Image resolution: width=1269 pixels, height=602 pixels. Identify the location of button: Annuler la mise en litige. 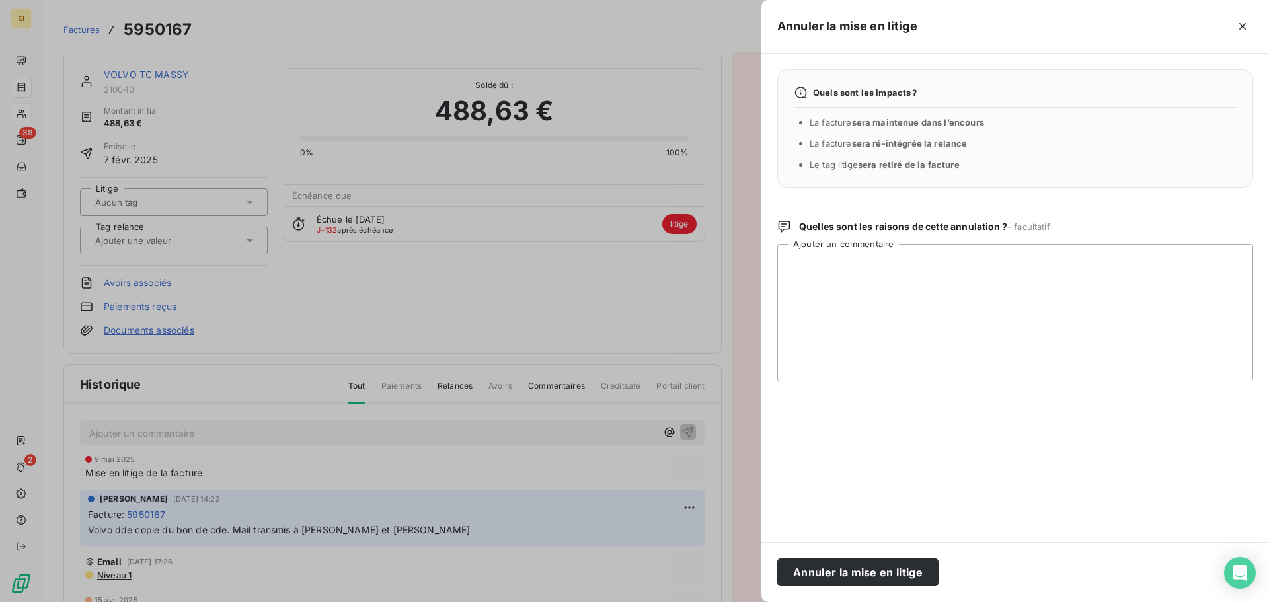
(858, 573).